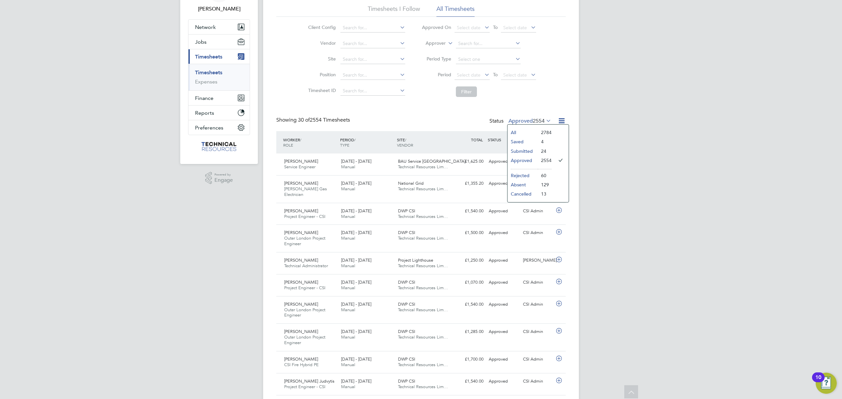 The width and height of the screenshot is (842, 399). I want to click on label: Position, so click(321, 75).